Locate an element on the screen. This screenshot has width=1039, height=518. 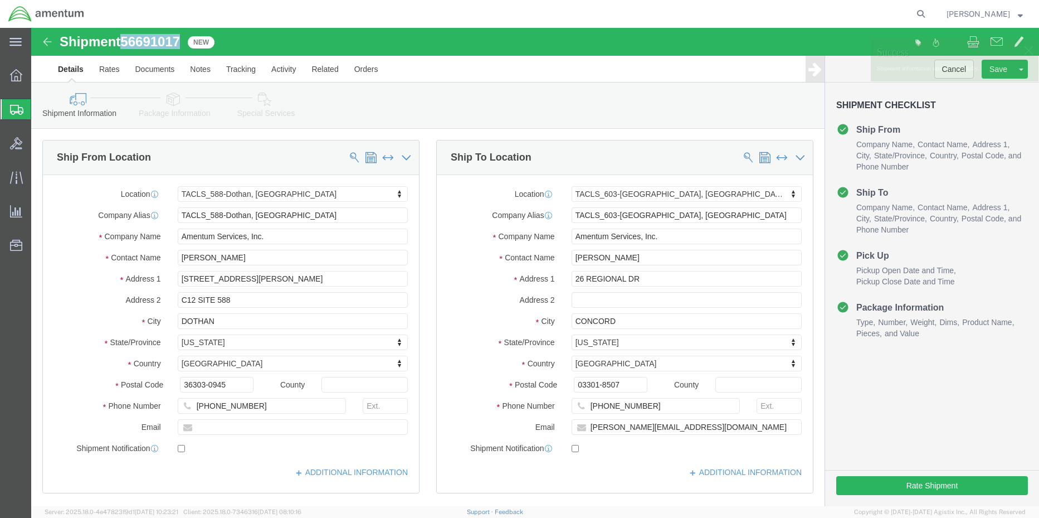
a: Feedback is located at coordinates (509, 512).